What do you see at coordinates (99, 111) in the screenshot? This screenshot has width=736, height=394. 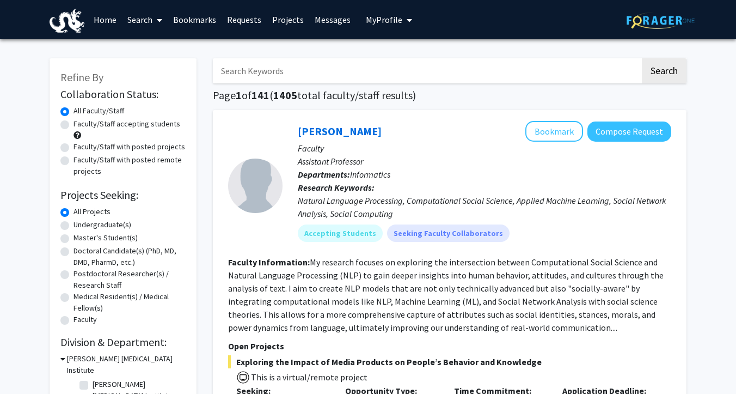 I see `label: All Faculty/Staff` at bounding box center [99, 111].